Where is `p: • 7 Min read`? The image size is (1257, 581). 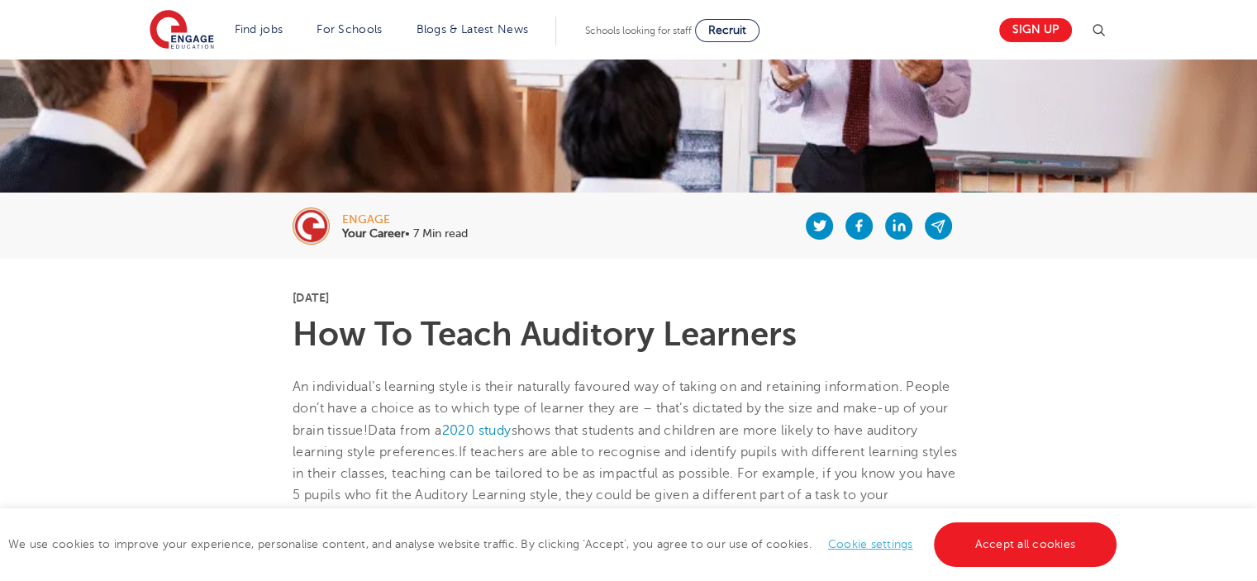 p: • 7 Min read is located at coordinates (405, 234).